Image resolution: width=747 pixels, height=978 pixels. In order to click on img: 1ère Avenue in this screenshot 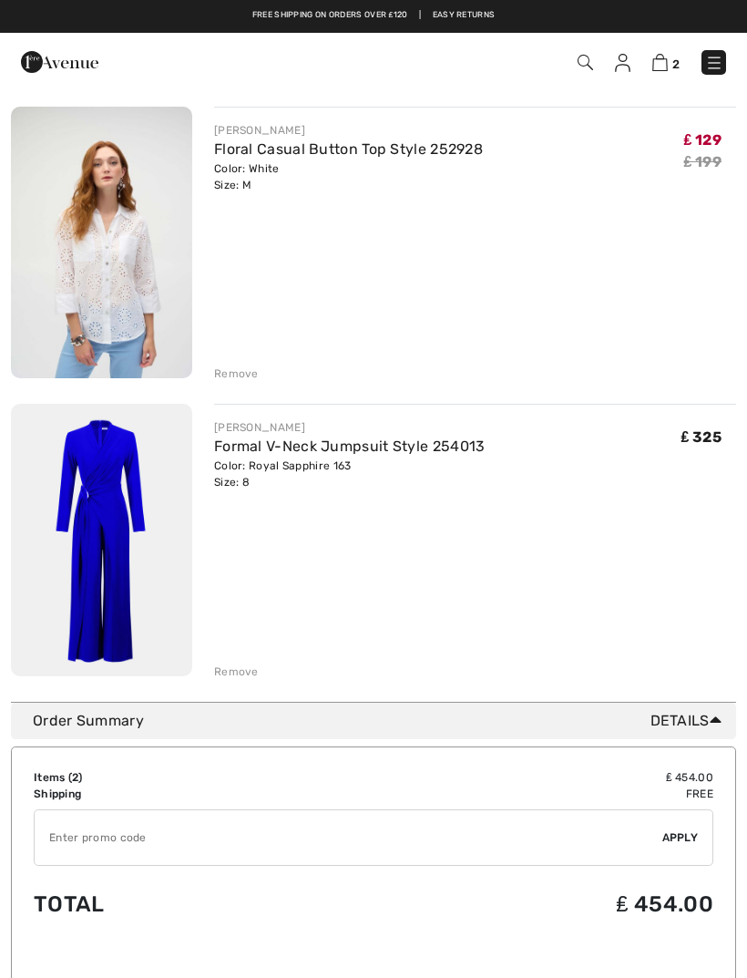, I will do `click(59, 62)`.